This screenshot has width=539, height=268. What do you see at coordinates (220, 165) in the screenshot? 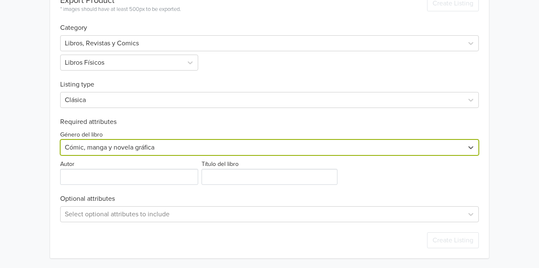
I see `label: Título del libro` at bounding box center [220, 165].